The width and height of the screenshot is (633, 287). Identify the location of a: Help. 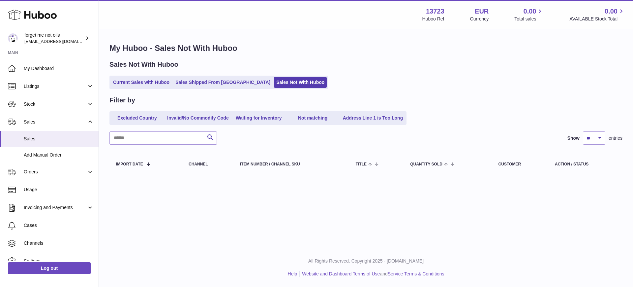
(293, 273).